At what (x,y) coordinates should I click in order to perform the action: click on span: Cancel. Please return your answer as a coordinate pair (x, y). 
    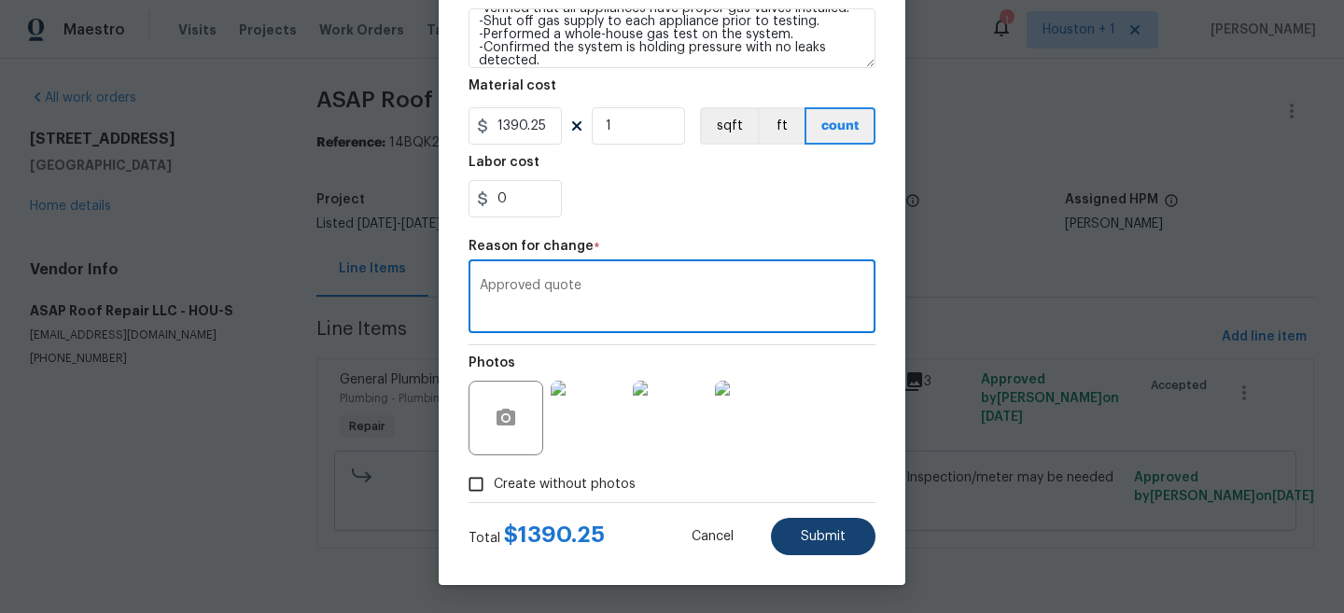
    Looking at the image, I should click on (712, 537).